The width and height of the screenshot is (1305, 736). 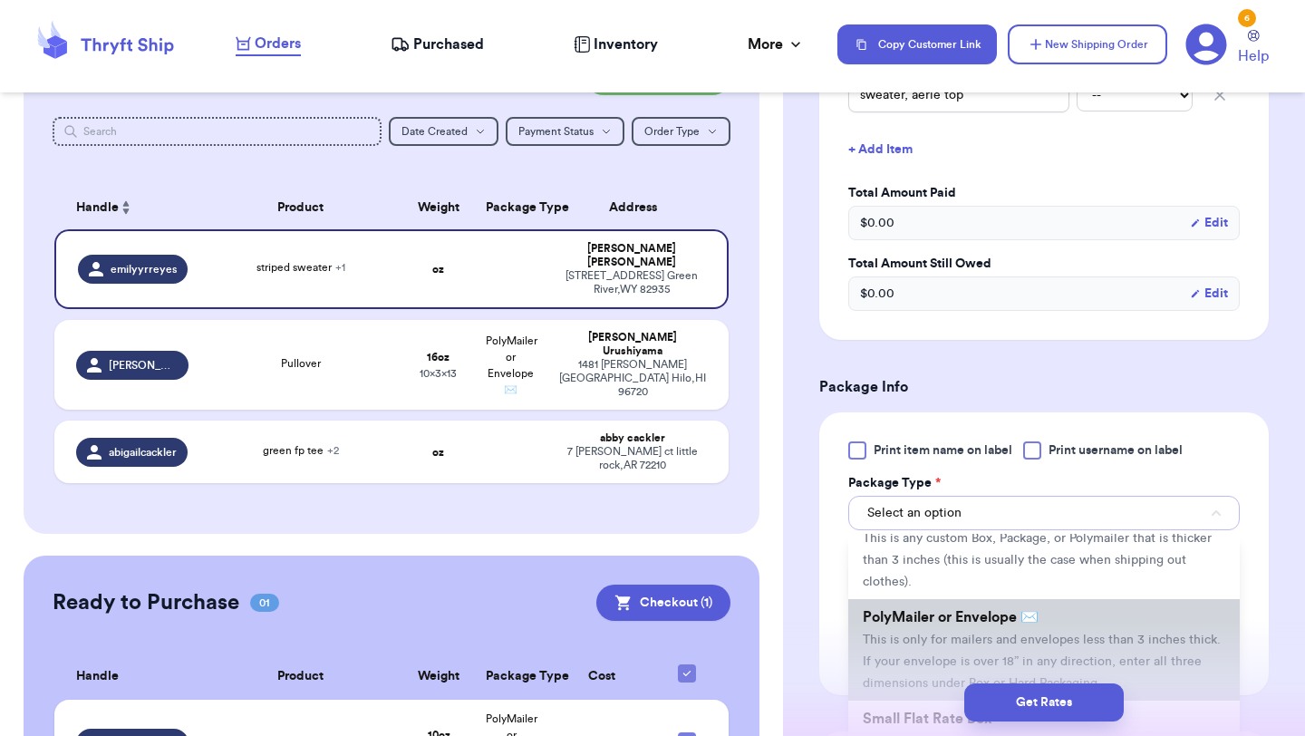 What do you see at coordinates (1116, 450) in the screenshot?
I see `span: Print username on label` at bounding box center [1116, 450].